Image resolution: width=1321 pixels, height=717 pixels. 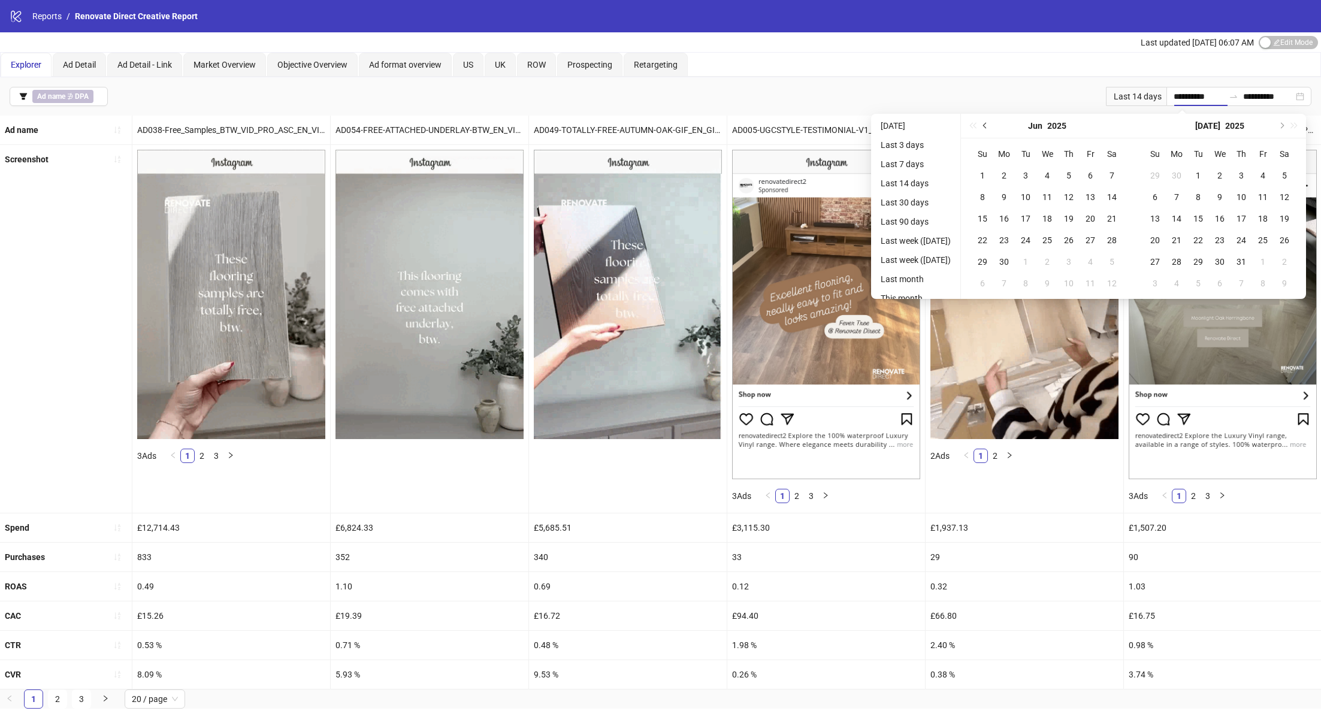 What do you see at coordinates (1004, 197) in the screenshot?
I see `td: 2025-06-09` at bounding box center [1004, 197].